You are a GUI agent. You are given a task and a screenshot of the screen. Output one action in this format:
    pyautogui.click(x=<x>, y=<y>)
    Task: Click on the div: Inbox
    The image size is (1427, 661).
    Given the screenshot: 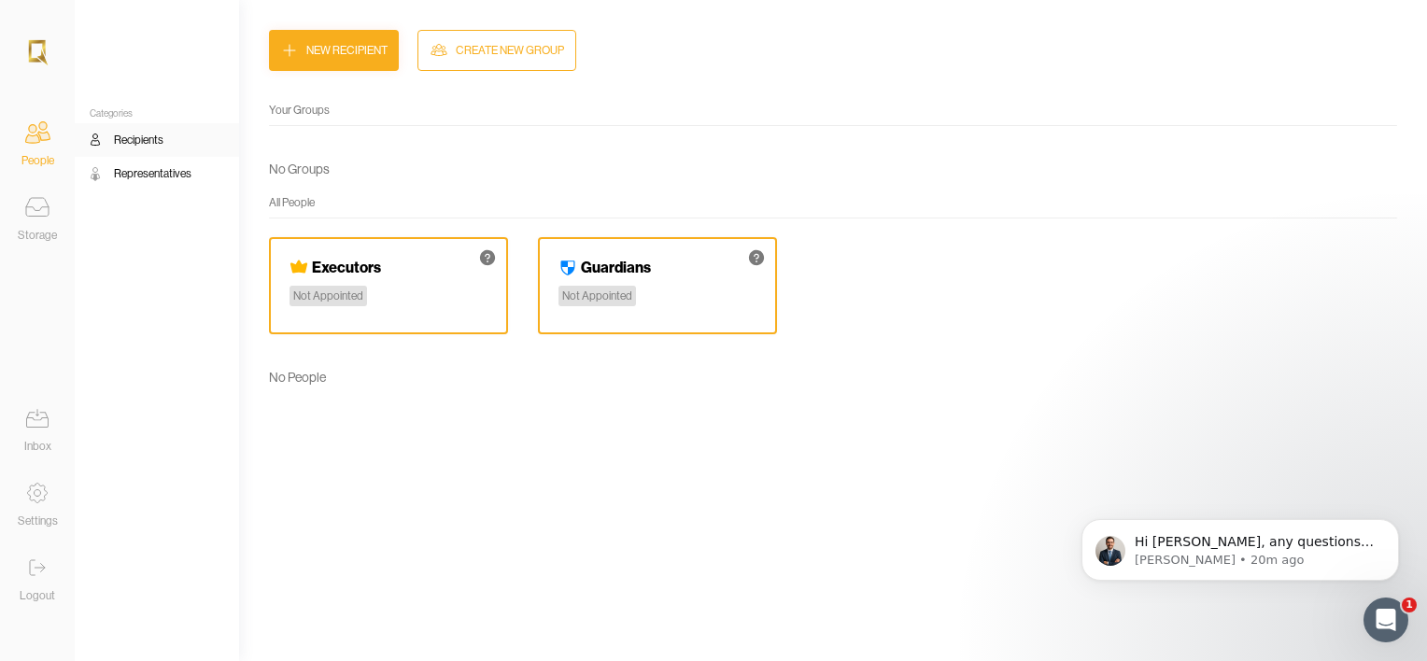 What is the action you would take?
    pyautogui.click(x=37, y=446)
    